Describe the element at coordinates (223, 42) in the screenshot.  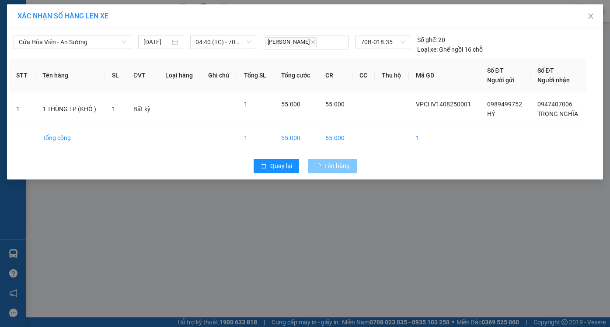
I see `span: 04:40 (TC) - 70B-018.35` at that location.